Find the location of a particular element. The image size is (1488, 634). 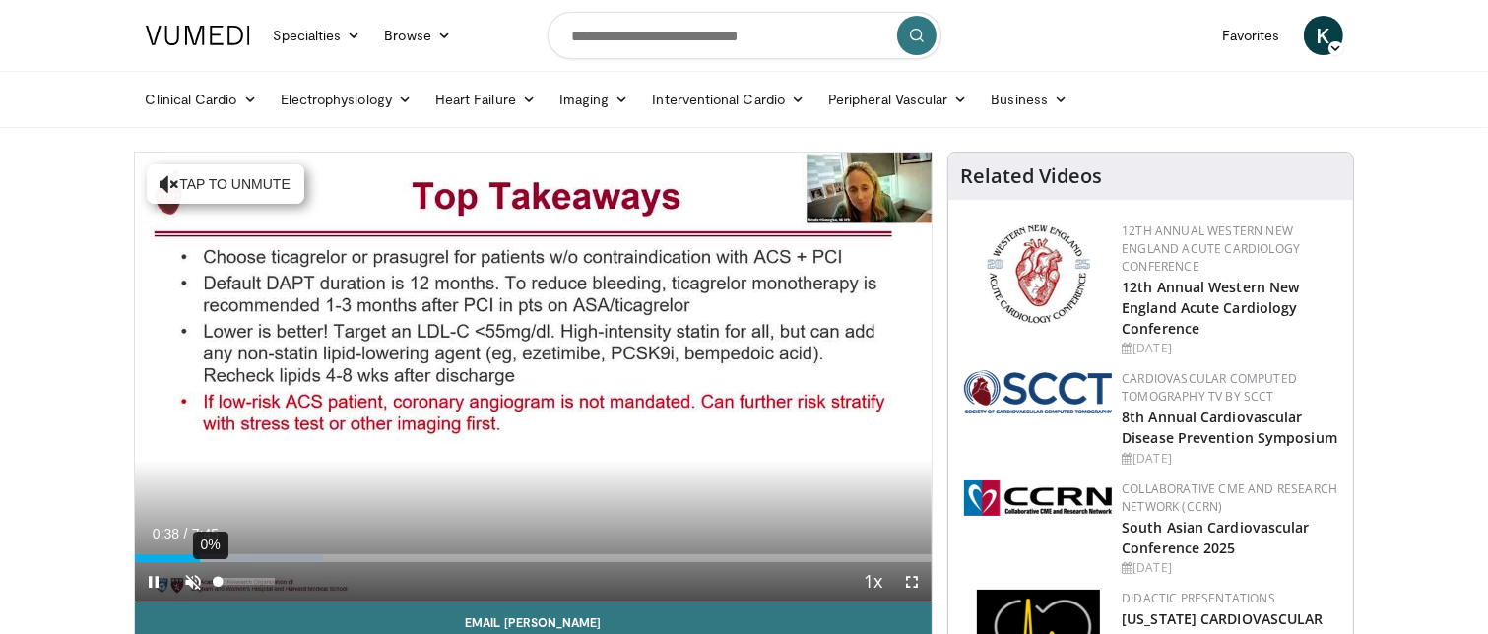

a: Favorites is located at coordinates (1251, 35).